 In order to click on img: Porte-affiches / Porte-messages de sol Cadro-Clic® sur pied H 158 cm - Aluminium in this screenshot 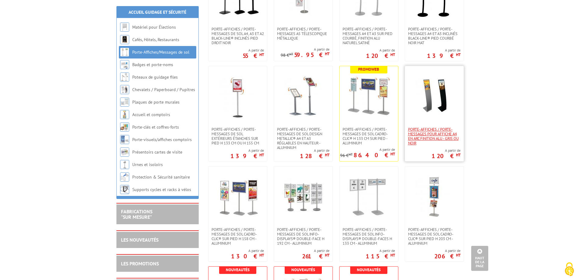, I will do `click(238, 197)`.